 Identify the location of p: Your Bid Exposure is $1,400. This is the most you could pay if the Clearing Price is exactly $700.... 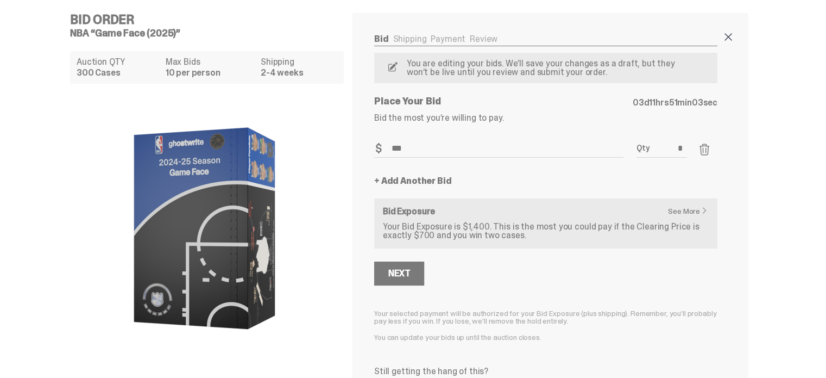
(546, 231).